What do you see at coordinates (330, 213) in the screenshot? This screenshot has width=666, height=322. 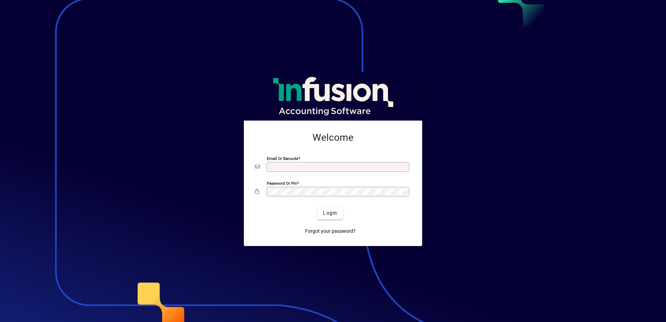 I see `span: Login` at bounding box center [330, 213].